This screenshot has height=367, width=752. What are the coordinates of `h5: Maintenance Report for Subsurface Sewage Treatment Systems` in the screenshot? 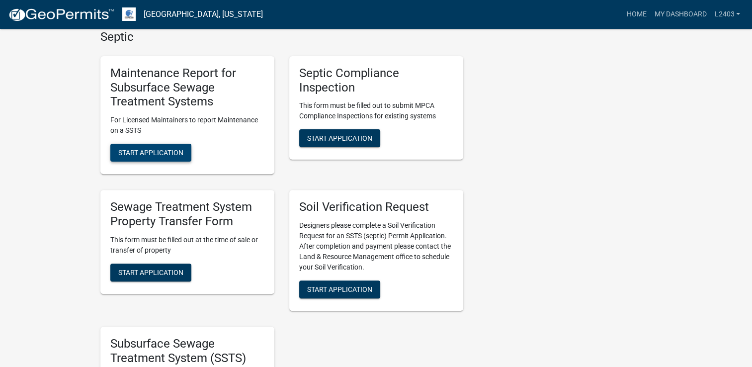 It's located at (187, 87).